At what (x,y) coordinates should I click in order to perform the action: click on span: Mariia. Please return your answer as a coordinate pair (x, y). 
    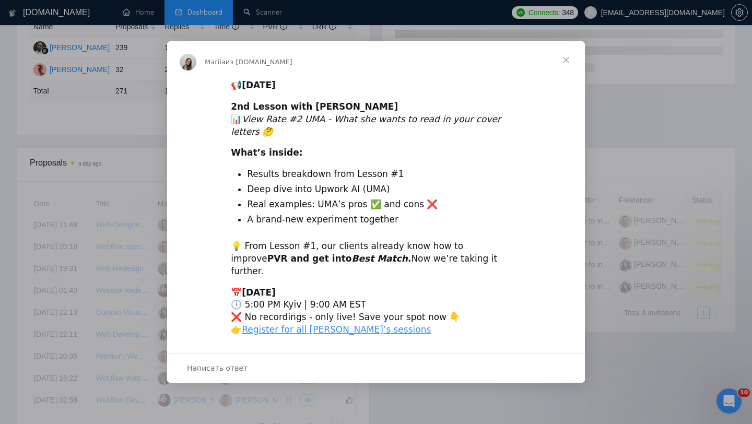
    Looking at the image, I should click on (215, 62).